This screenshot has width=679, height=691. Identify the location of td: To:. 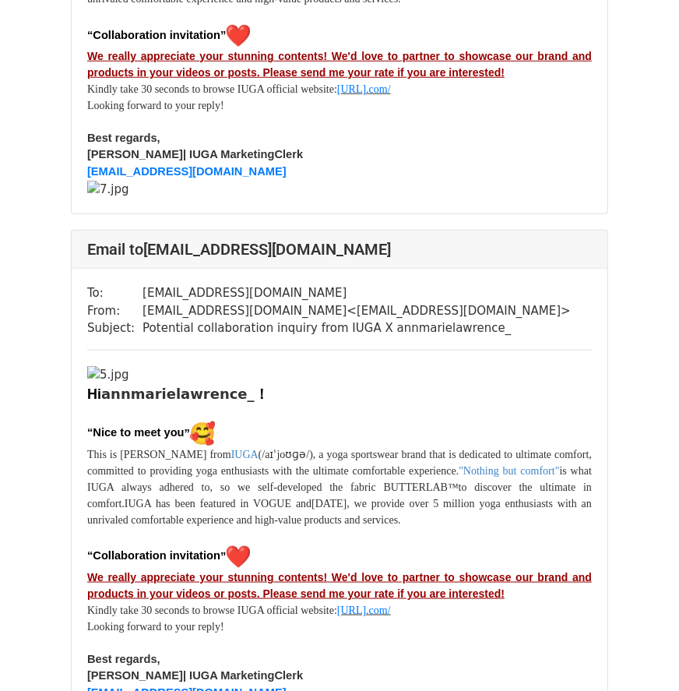
(115, 293).